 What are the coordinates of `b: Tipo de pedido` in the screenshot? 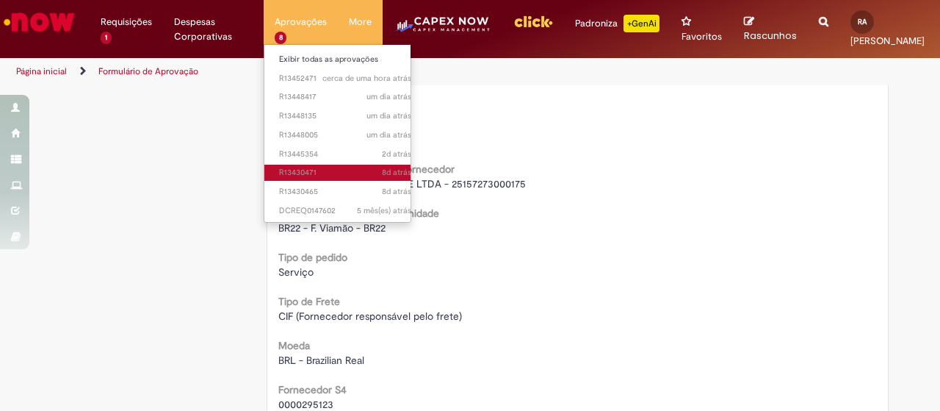 It's located at (313, 257).